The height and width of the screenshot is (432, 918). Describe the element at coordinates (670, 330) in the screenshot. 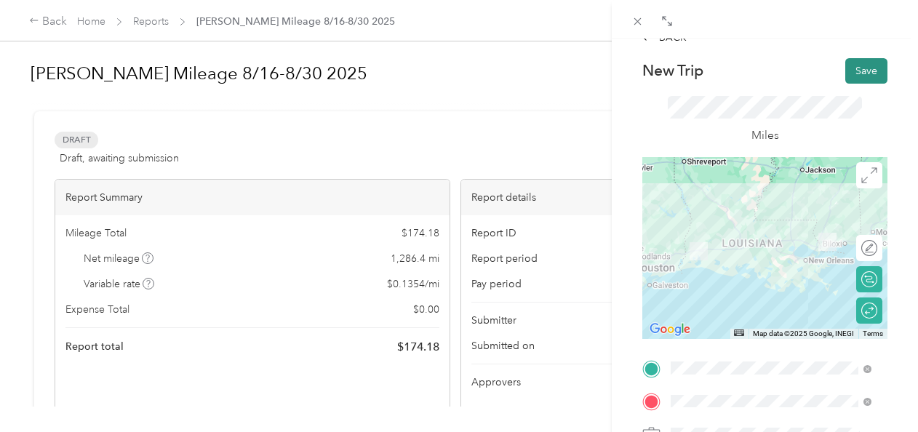

I see `a: Open this area in Google Maps (opens a new window)` at that location.